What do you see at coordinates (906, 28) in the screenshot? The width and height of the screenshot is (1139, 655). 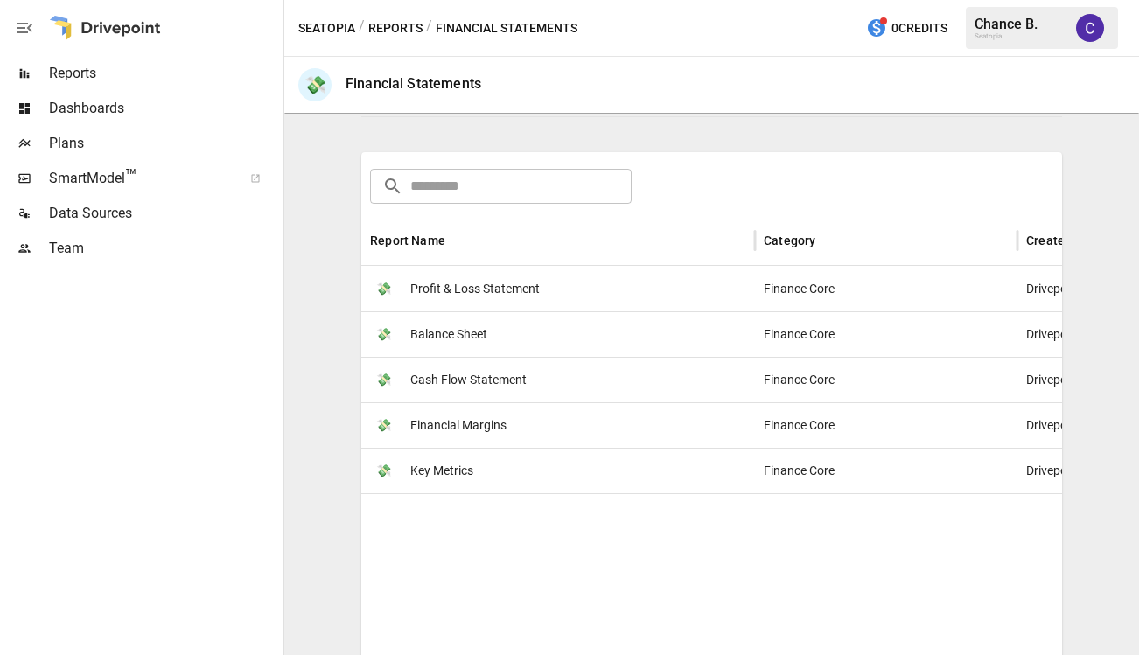 I see `button: 0Credits` at bounding box center [906, 28].